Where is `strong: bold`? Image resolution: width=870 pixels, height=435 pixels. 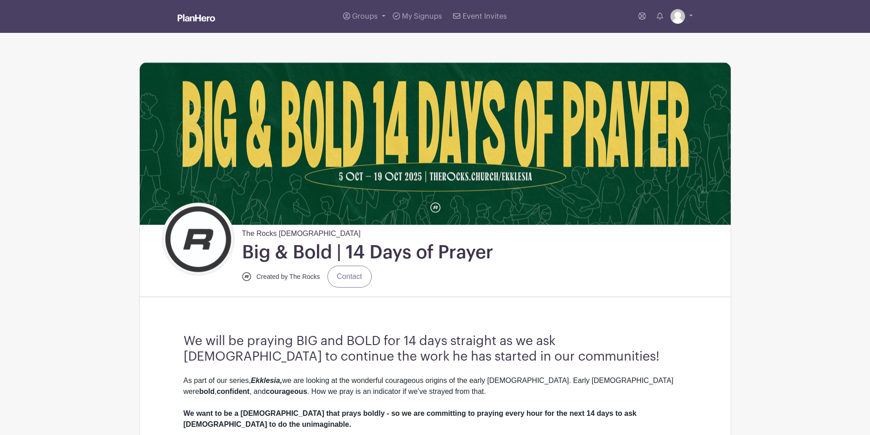
strong: bold is located at coordinates (207, 391).